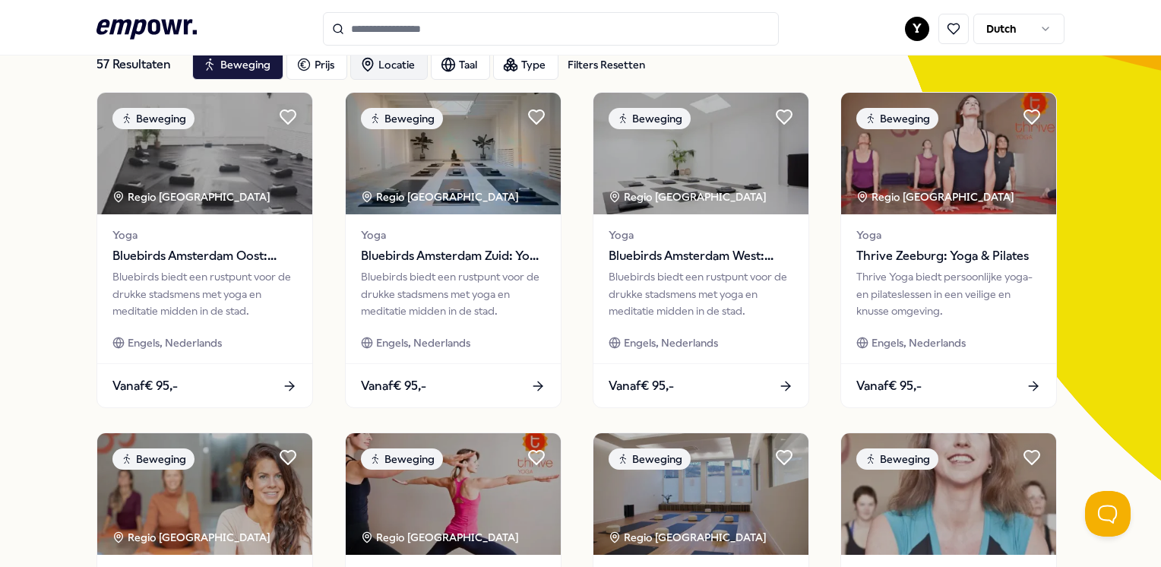 The height and width of the screenshot is (567, 1161). I want to click on span: Bluebirds Amsterdam West: Yoga & Welzijn, so click(700, 256).